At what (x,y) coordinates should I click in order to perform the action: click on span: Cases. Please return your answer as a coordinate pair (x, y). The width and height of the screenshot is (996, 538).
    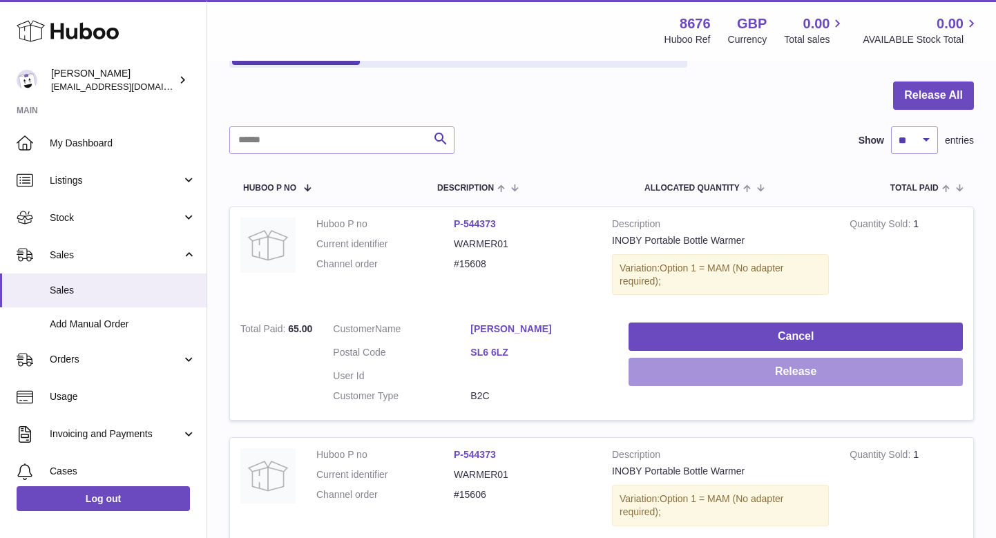
    Looking at the image, I should click on (123, 471).